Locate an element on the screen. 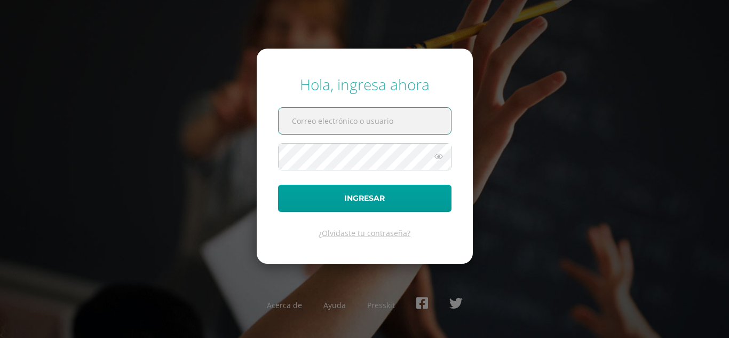 This screenshot has width=729, height=338. a: Presskit is located at coordinates (381, 305).